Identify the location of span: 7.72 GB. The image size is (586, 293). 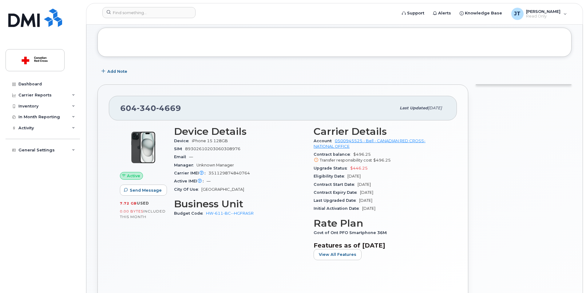
(128, 203).